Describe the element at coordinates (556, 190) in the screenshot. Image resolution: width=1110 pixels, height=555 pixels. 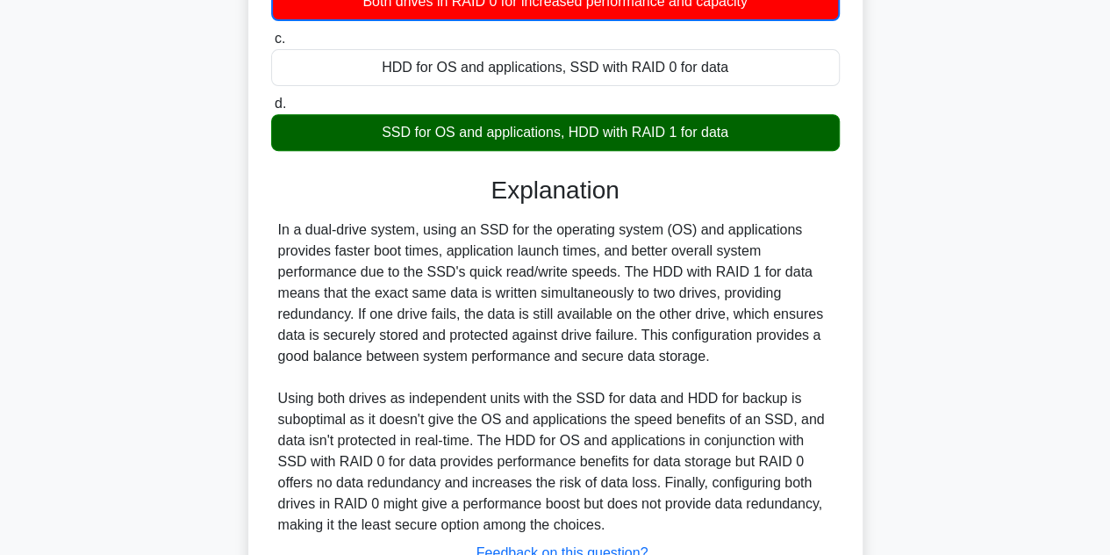
I see `h3: Explanation` at that location.